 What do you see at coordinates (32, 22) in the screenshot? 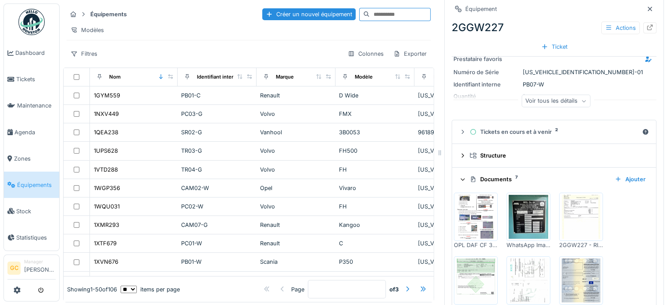
I see `img: Badge_color-CXgf-gQk.svg` at bounding box center [32, 22].